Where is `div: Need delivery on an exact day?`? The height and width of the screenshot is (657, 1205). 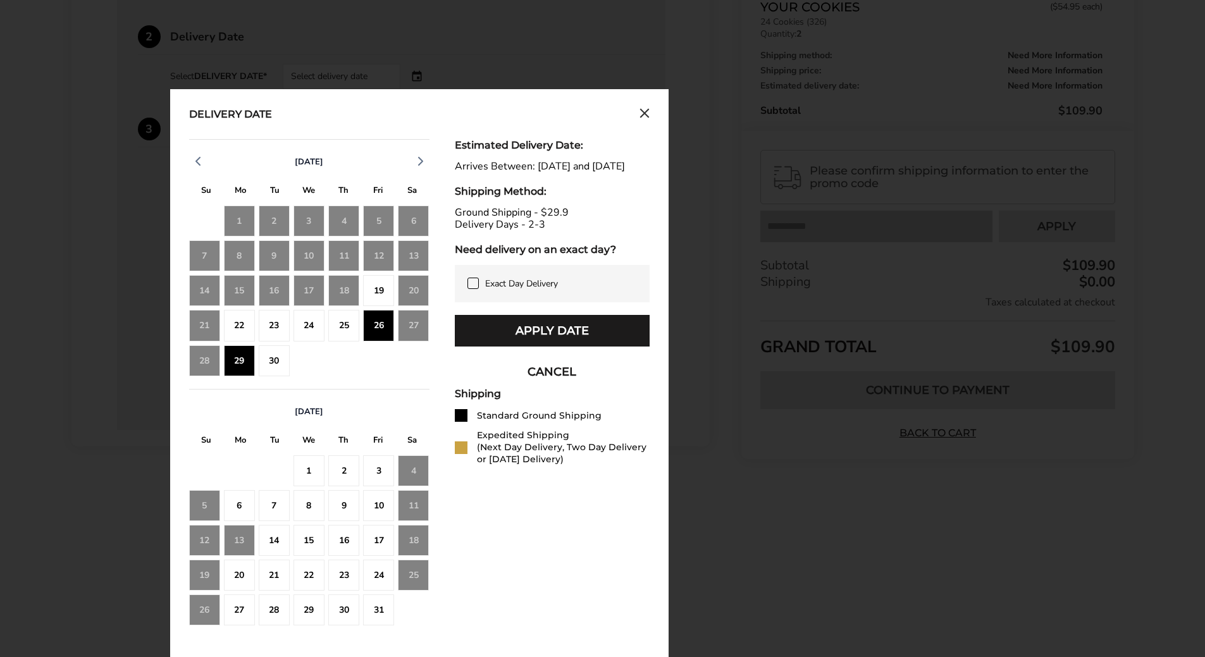
div: Need delivery on an exact day? is located at coordinates (552, 249).